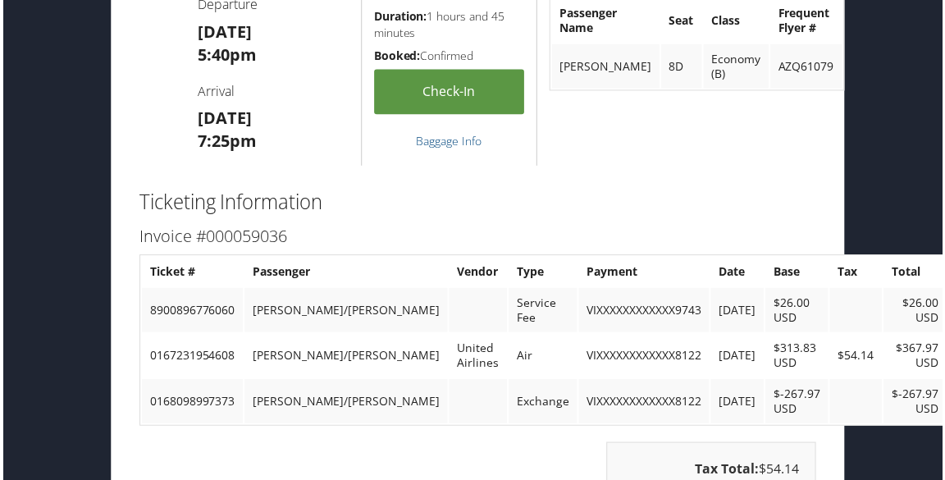 The image size is (945, 480). I want to click on strong: 5:40pm, so click(225, 54).